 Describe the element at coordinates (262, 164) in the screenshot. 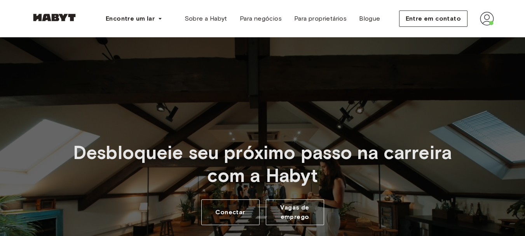

I see `font: Desbloqueie seu próximo passo na carreira com a Habyt` at that location.